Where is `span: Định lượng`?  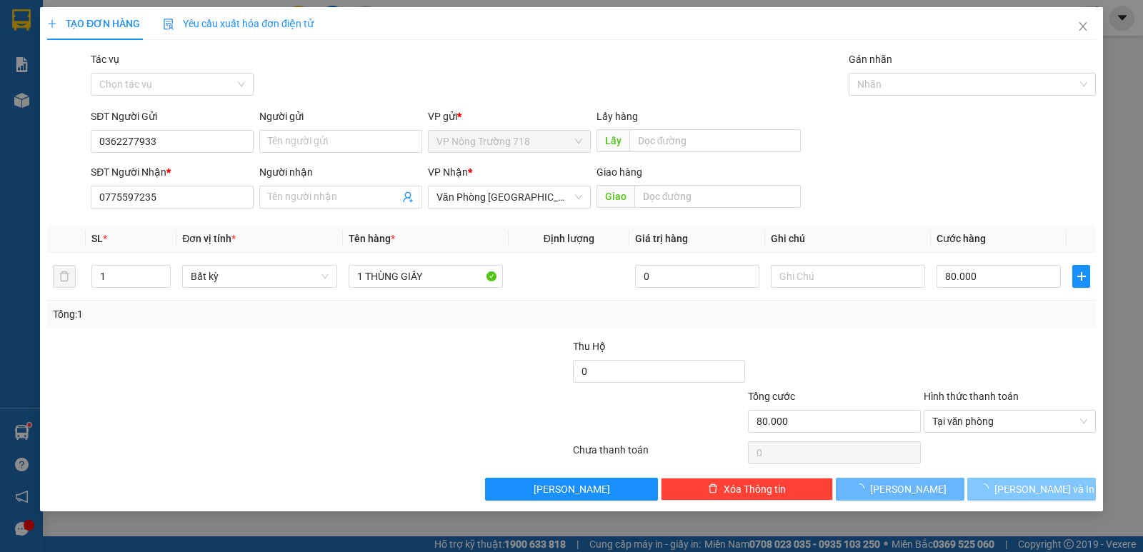
span: Định lượng is located at coordinates (569, 239).